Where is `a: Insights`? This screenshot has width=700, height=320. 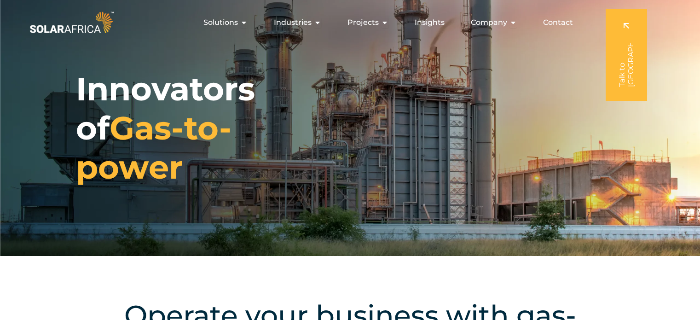
a: Insights is located at coordinates (430, 23).